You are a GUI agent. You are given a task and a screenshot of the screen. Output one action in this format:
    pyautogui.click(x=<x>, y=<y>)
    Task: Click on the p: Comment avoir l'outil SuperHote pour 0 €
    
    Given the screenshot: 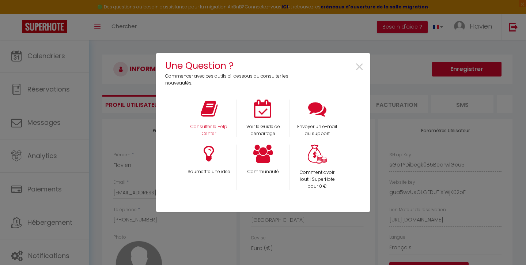 What is the action you would take?
    pyautogui.click(x=317, y=179)
    